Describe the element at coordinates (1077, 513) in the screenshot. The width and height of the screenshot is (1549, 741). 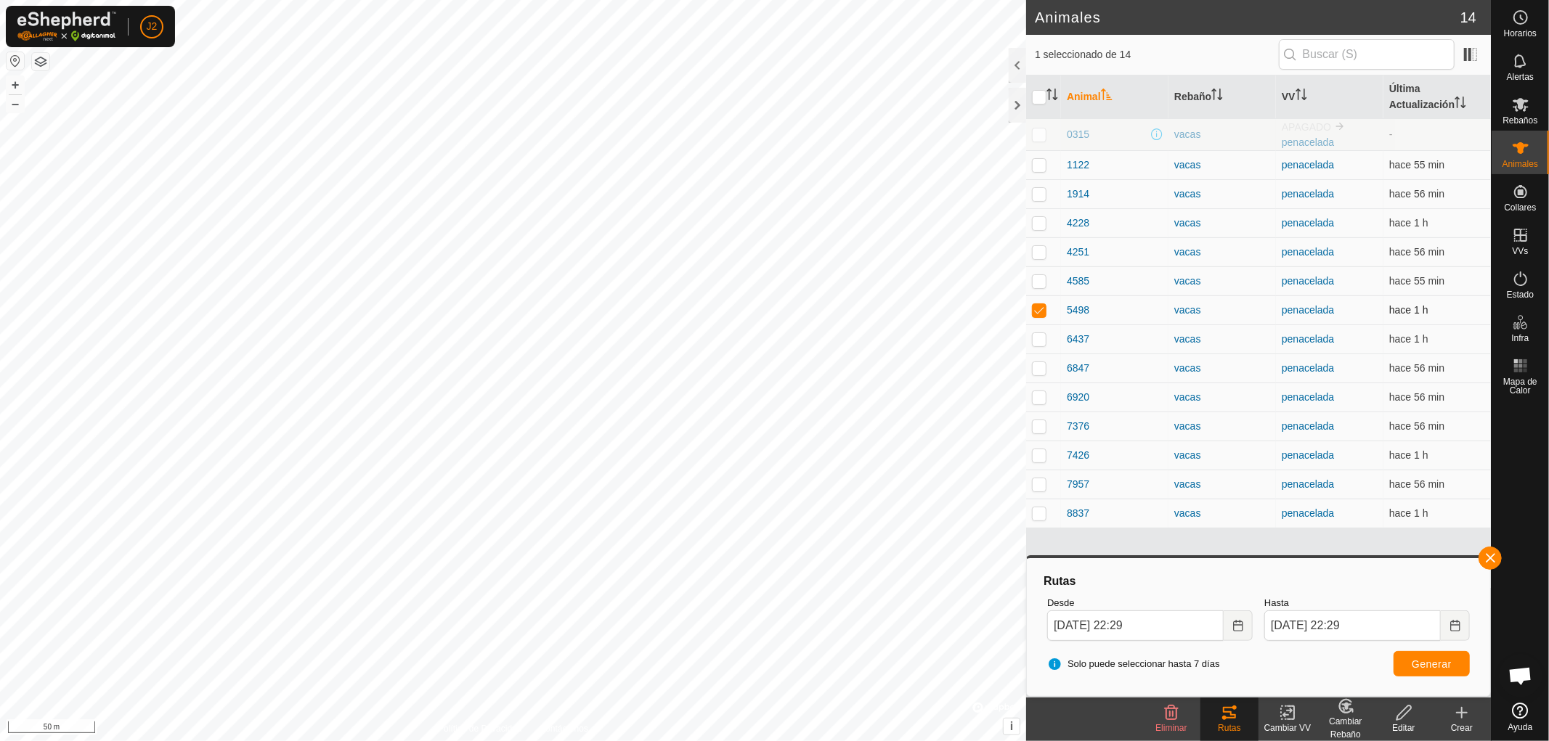
I see `span: 8837` at that location.